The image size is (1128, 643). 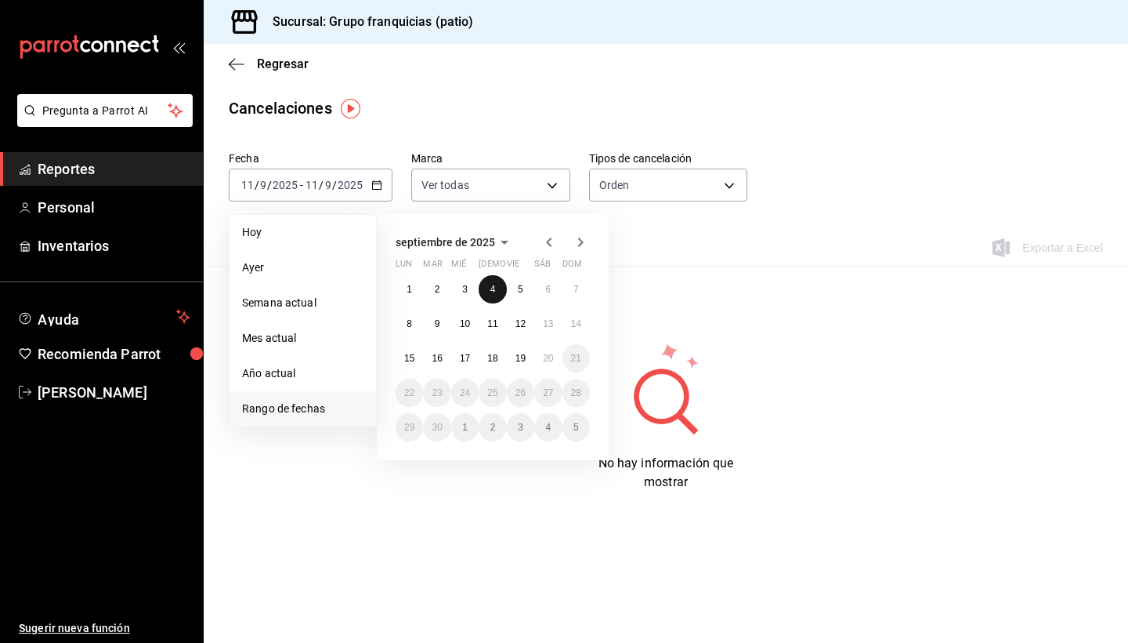 What do you see at coordinates (548, 289) in the screenshot?
I see `abbr: 6 de septiembre de 2025` at bounding box center [548, 289].